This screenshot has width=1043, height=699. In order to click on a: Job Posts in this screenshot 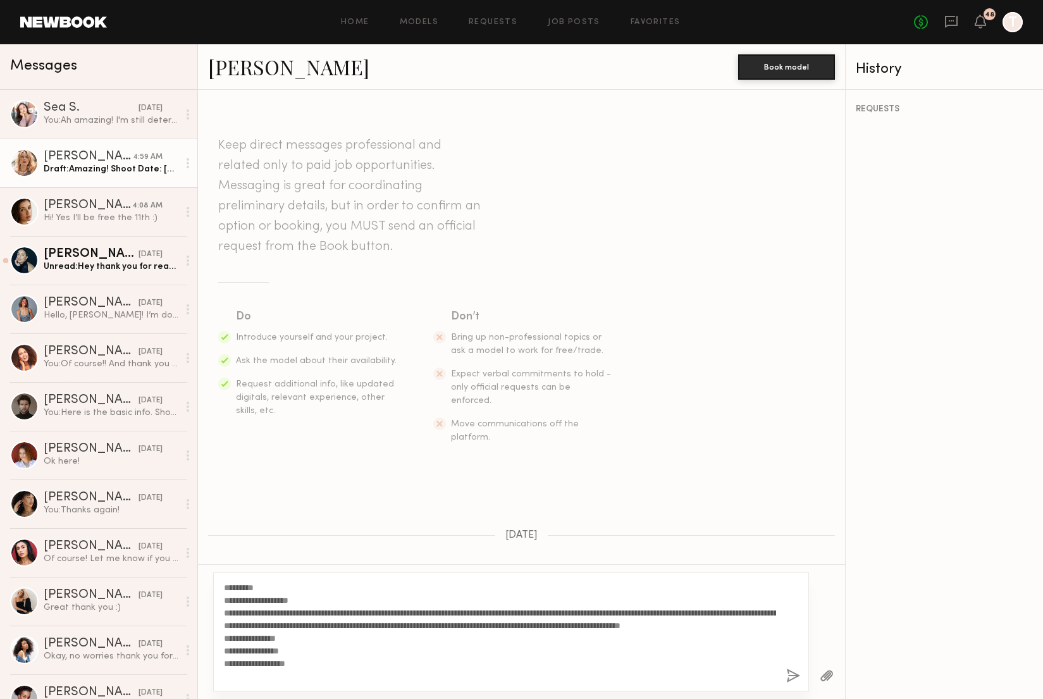, I will do `click(574, 22)`.